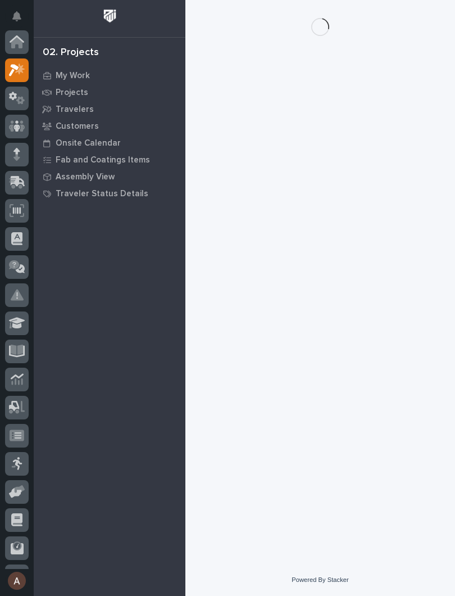 Image resolution: width=455 pixels, height=596 pixels. What do you see at coordinates (110, 160) in the screenshot?
I see `a: Fab and Coatings Items` at bounding box center [110, 160].